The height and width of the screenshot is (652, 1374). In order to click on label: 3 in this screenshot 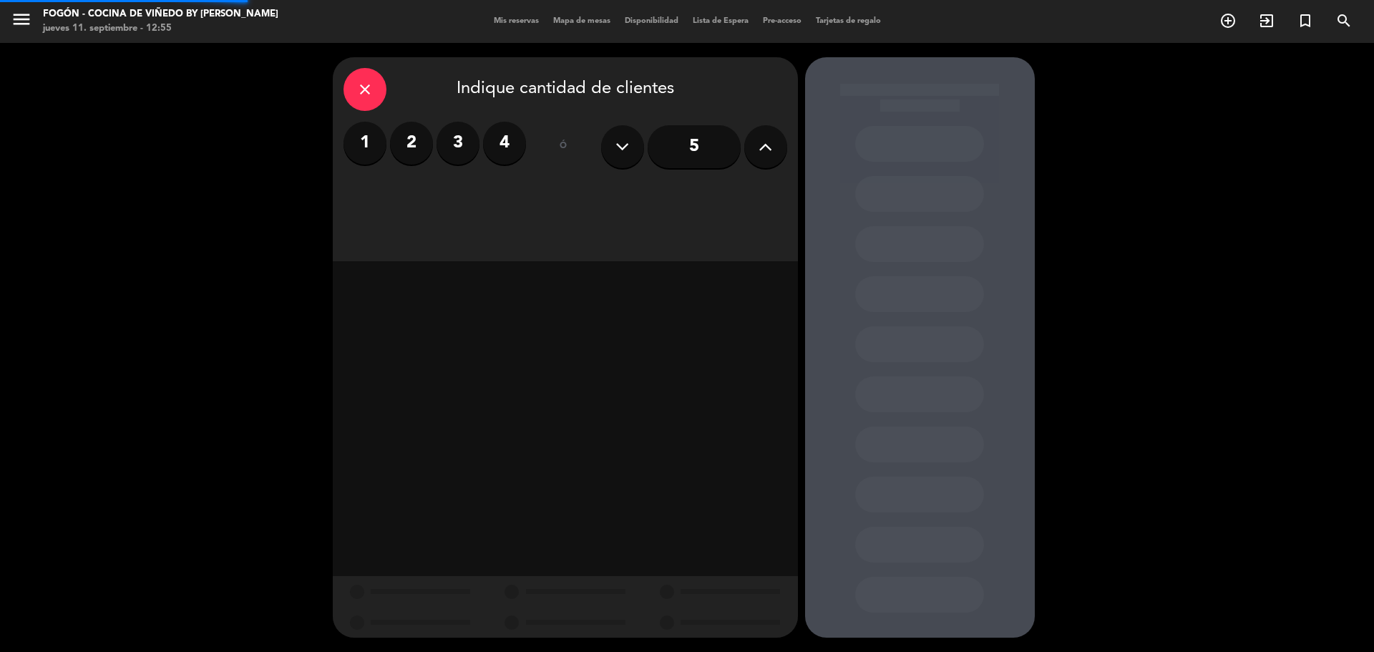, I will do `click(458, 143)`.